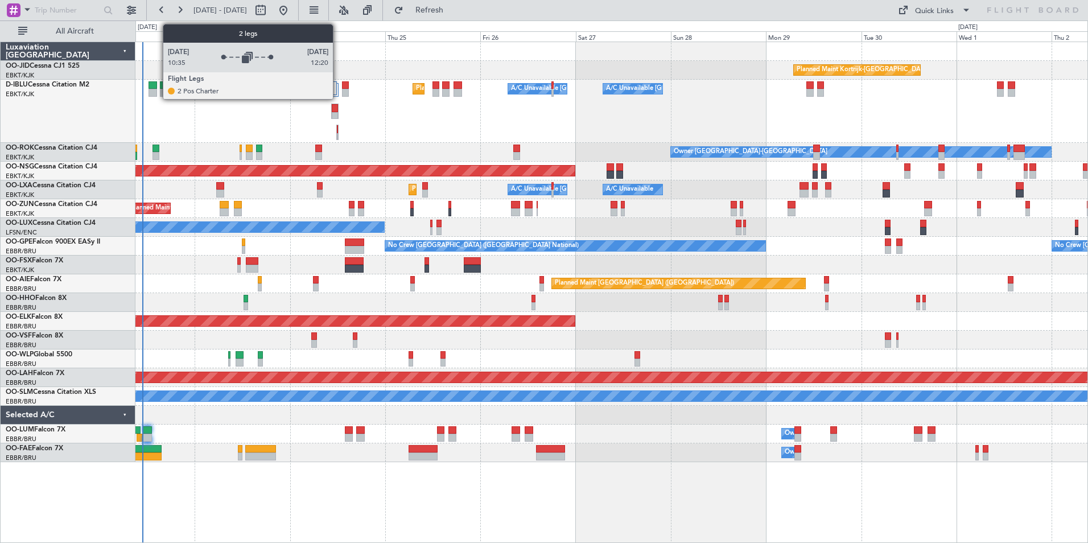  Describe the element at coordinates (528, 36) in the screenshot. I see `div: Fri 26` at that location.